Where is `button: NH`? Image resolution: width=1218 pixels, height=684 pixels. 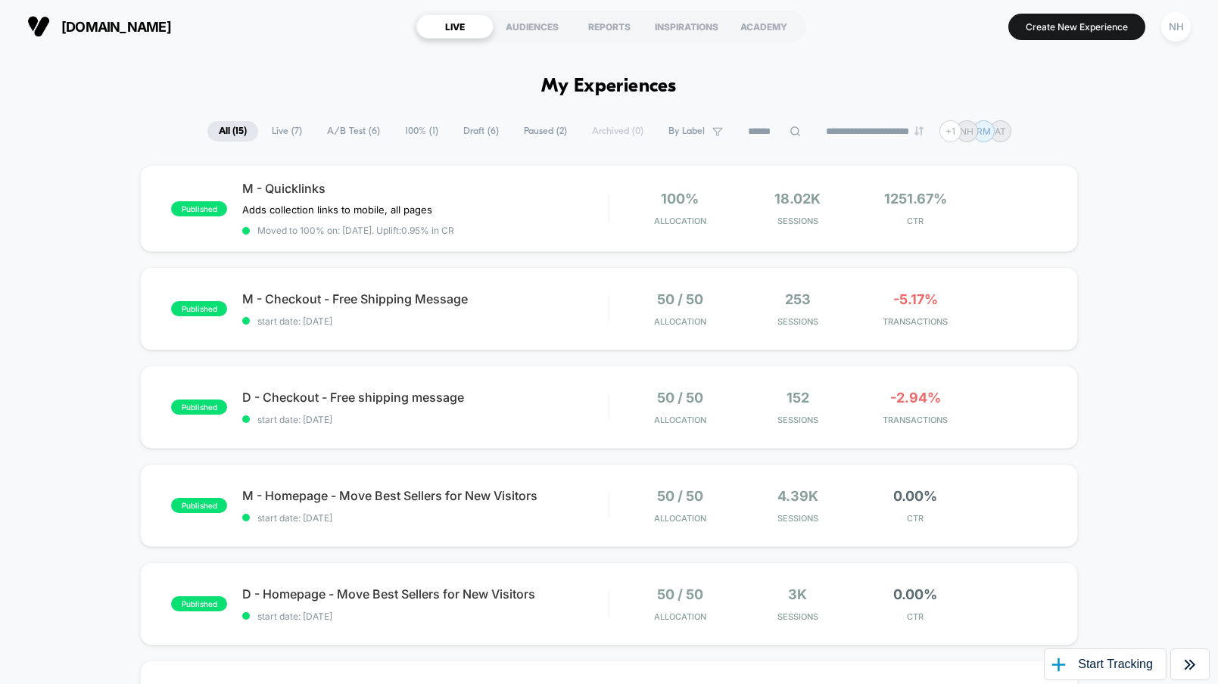 button: NH is located at coordinates (1176, 26).